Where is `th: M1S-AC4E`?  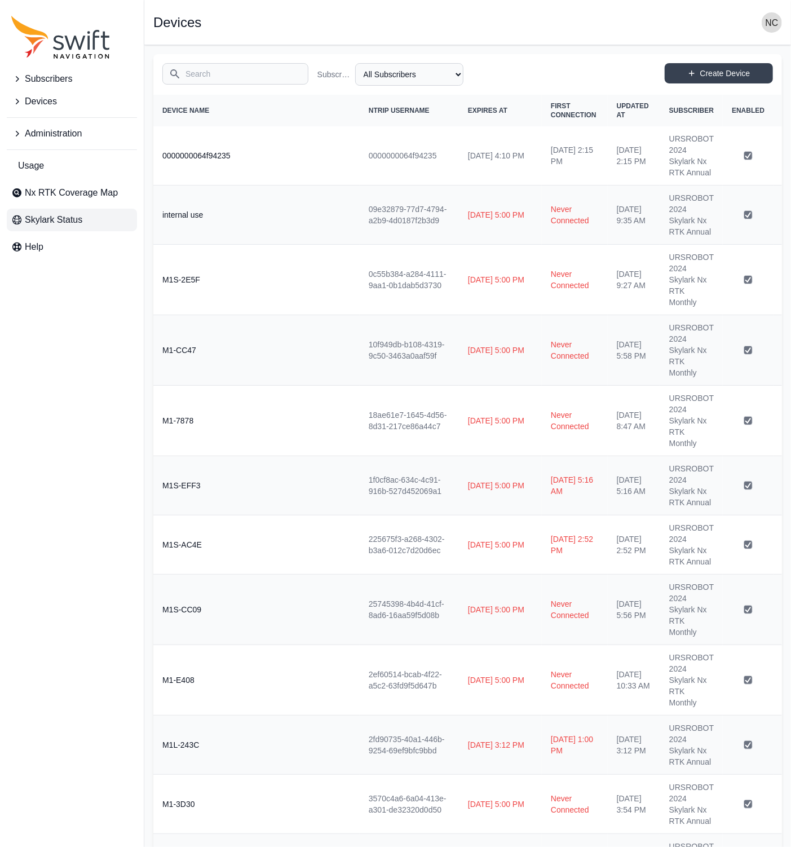
th: M1S-AC4E is located at coordinates (257, 545).